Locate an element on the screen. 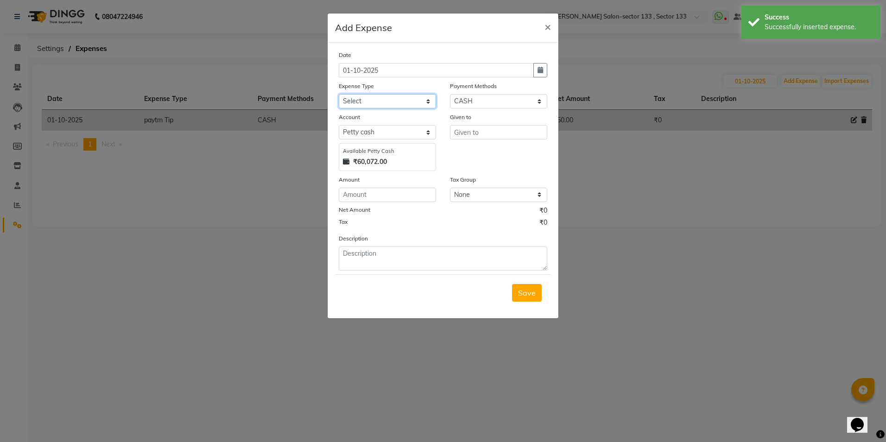  label: Given to is located at coordinates (461, 117).